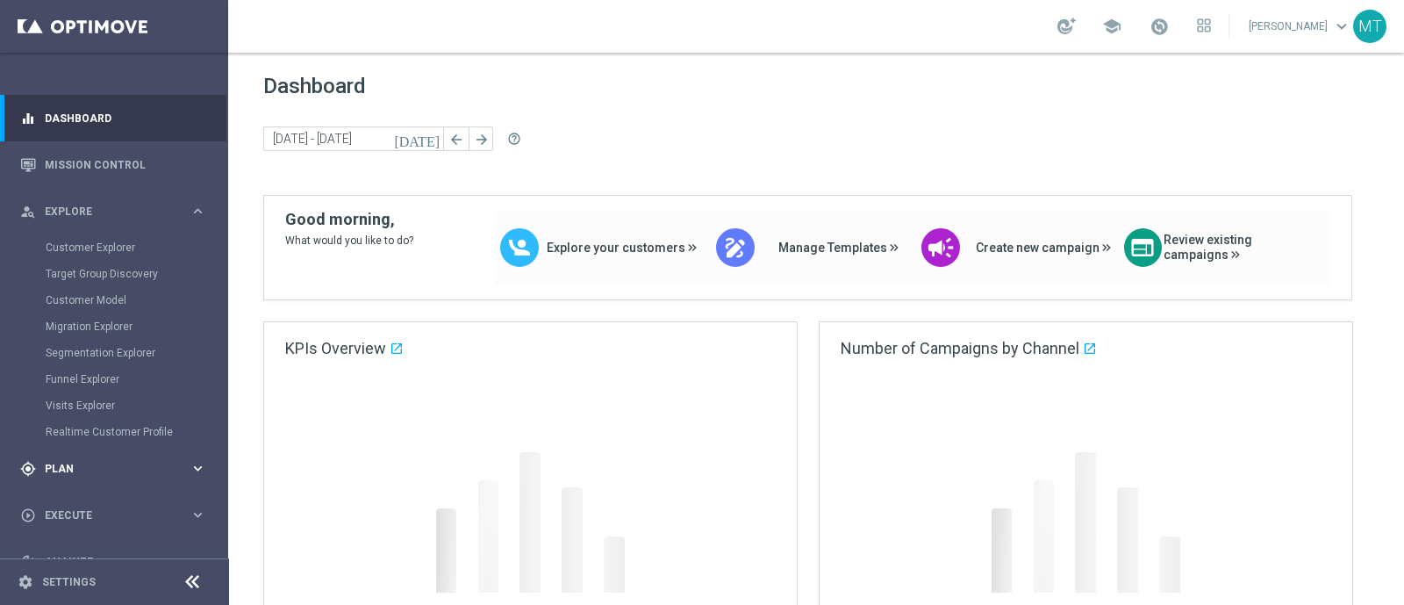 The width and height of the screenshot is (1404, 605). What do you see at coordinates (1112, 26) in the screenshot?
I see `span: school` at bounding box center [1112, 26].